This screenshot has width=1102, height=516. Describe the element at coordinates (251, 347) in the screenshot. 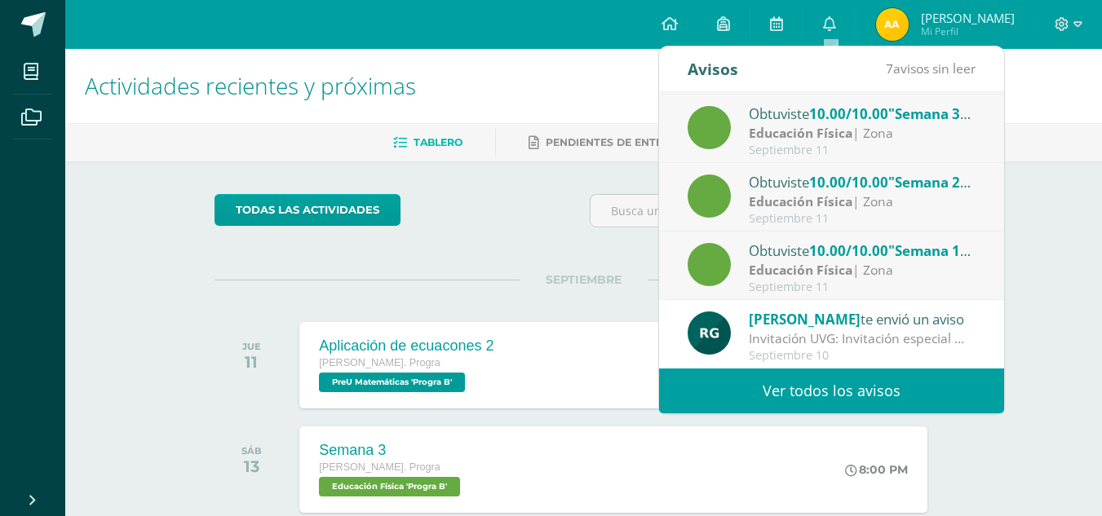

I see `div: JUE` at that location.